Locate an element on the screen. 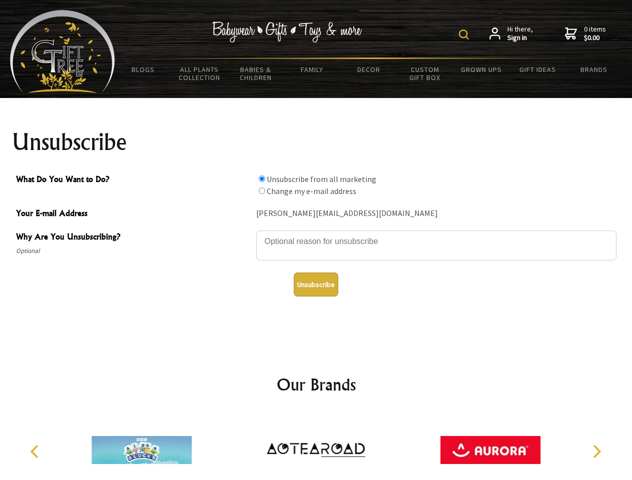 The width and height of the screenshot is (632, 480). img: Babywear - Gifts - Toys & more is located at coordinates (287, 32).